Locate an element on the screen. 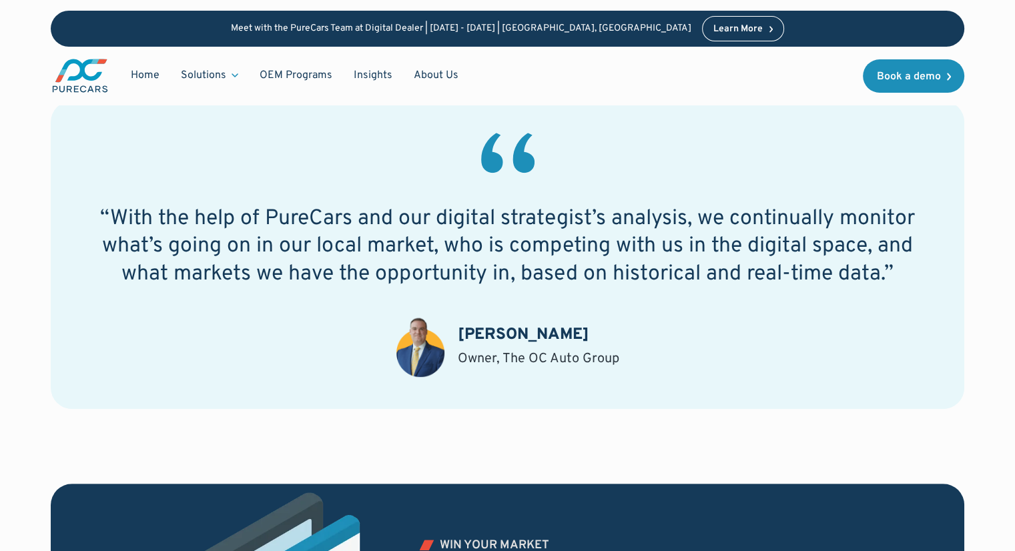  div: Learn More is located at coordinates (738, 29).